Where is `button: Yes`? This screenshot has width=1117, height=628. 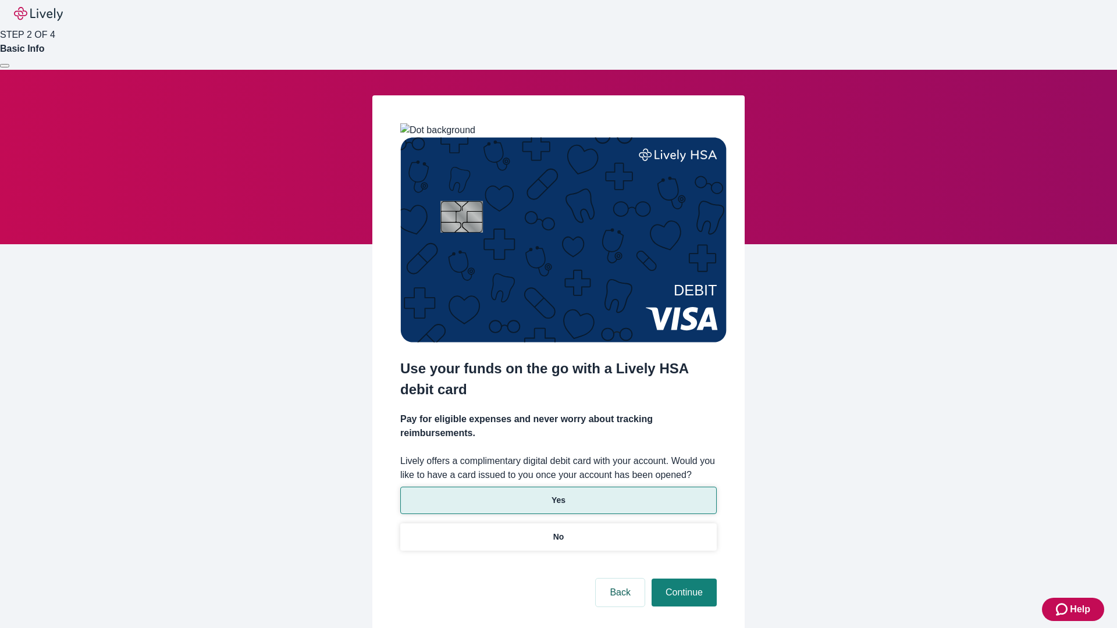 button: Yes is located at coordinates (558, 500).